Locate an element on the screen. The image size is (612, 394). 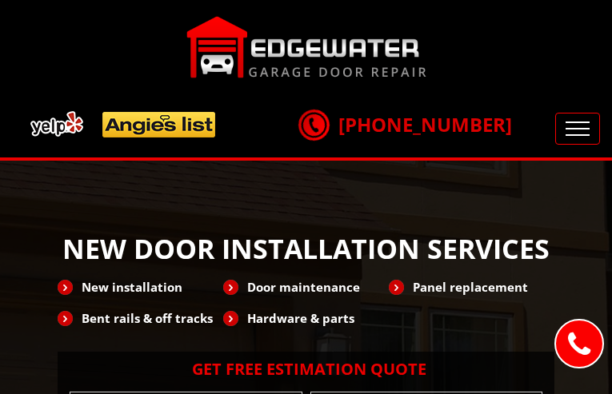
img: call.png is located at coordinates (314, 125).